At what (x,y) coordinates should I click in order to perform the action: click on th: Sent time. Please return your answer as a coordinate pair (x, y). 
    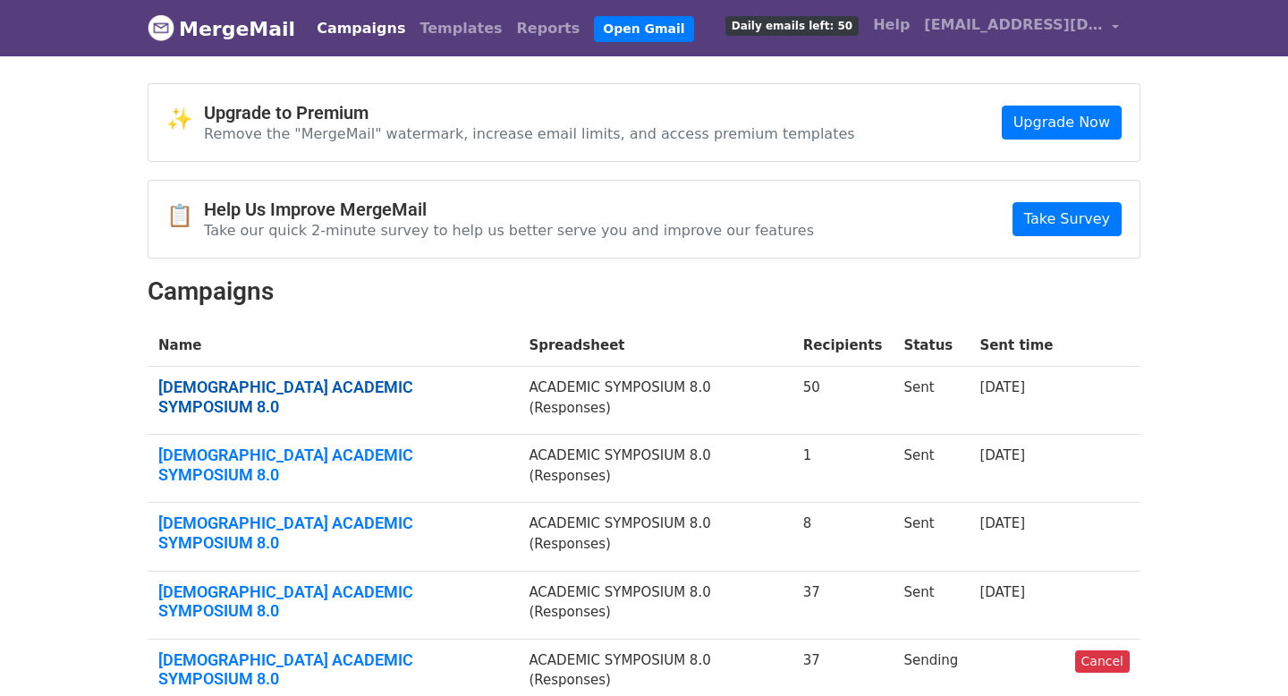
    Looking at the image, I should click on (1016, 345).